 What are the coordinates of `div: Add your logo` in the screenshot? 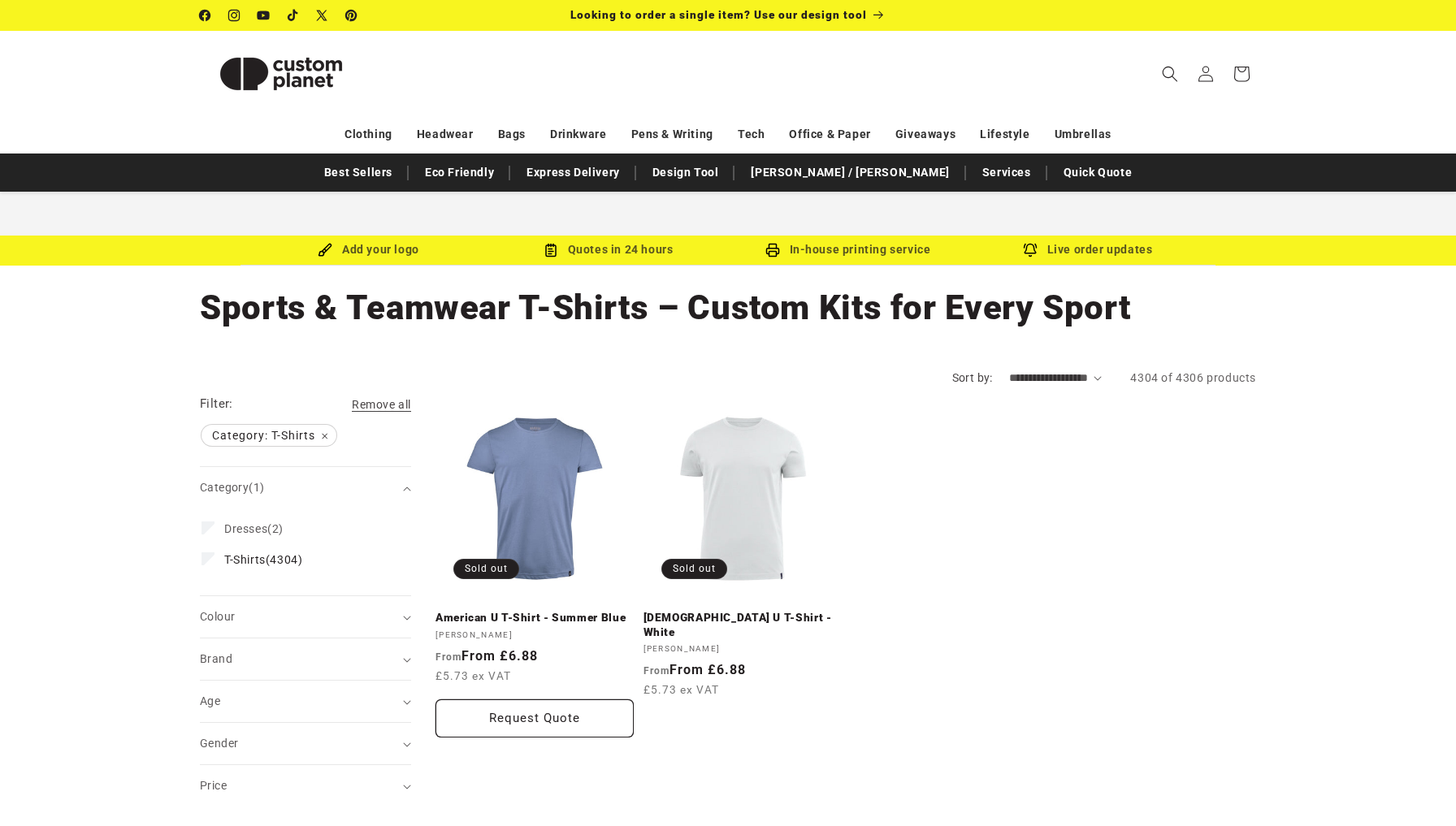 It's located at (368, 249).